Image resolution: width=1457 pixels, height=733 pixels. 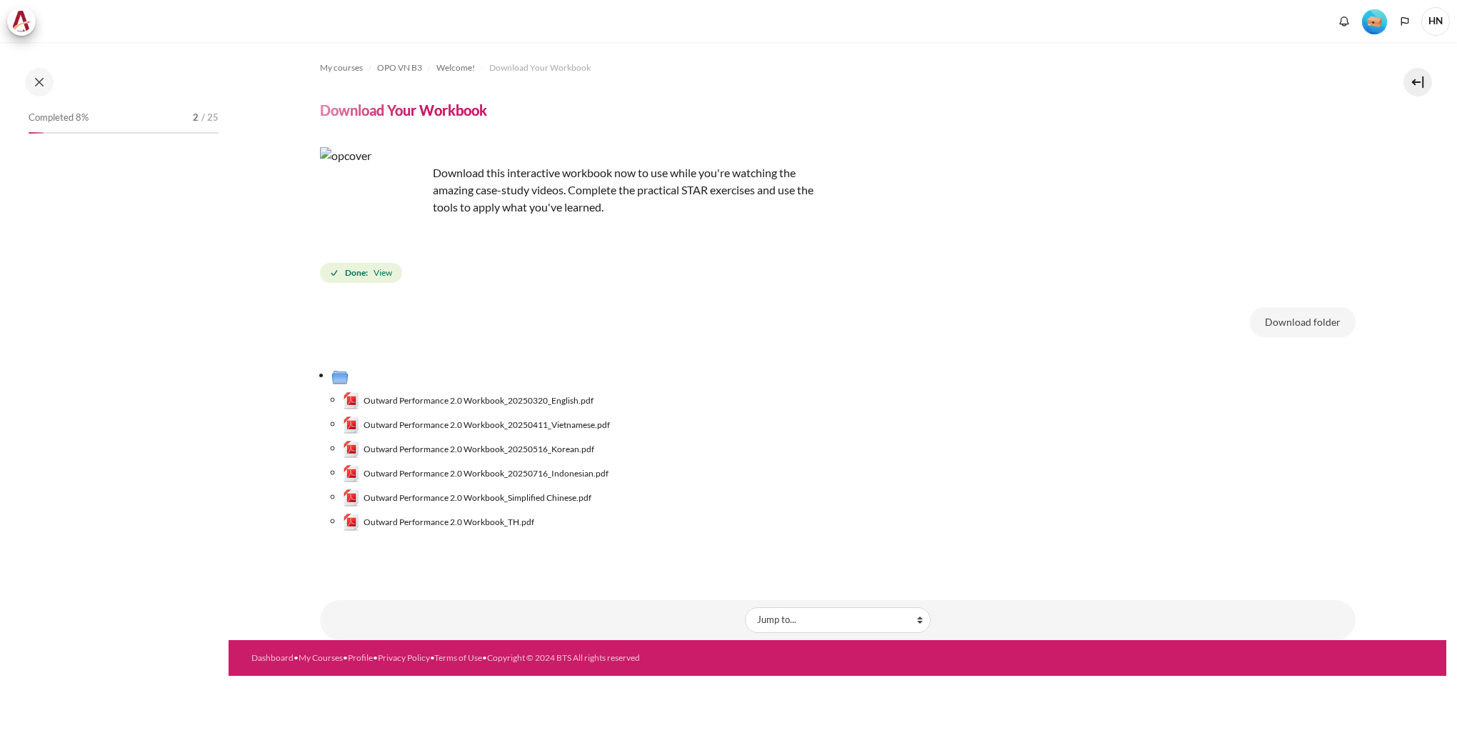 What do you see at coordinates (210, 118) in the screenshot?
I see `span: / 25` at bounding box center [210, 118].